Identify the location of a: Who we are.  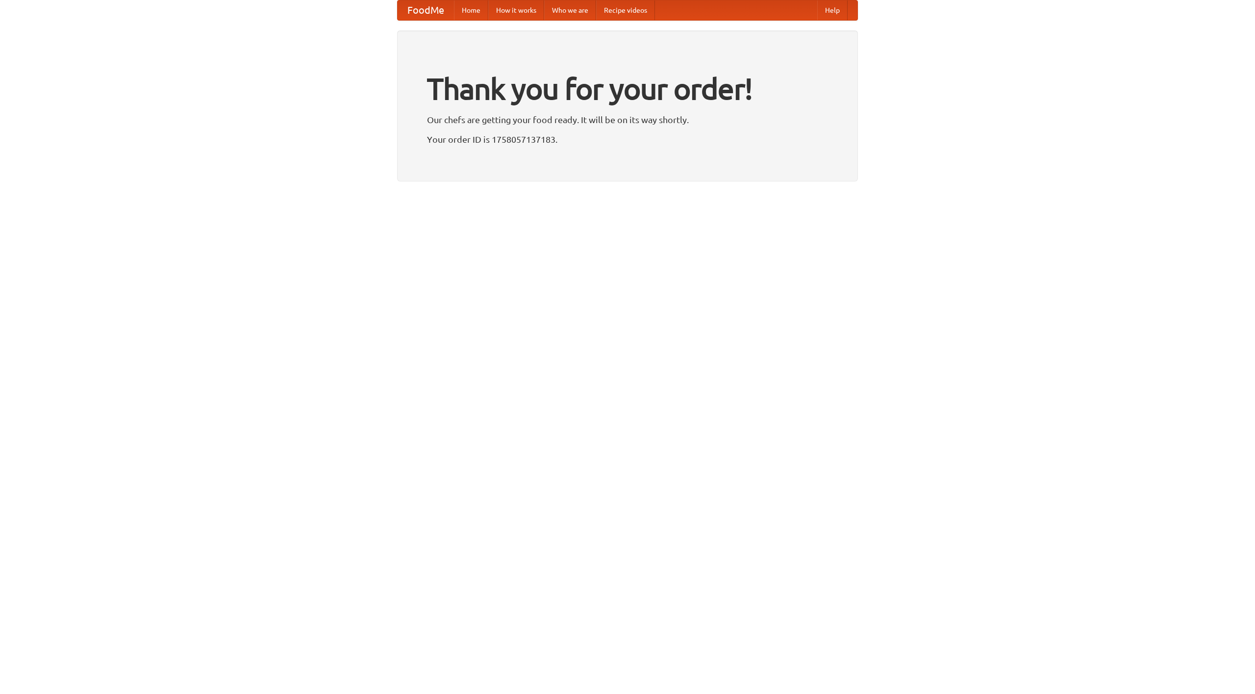
(570, 10).